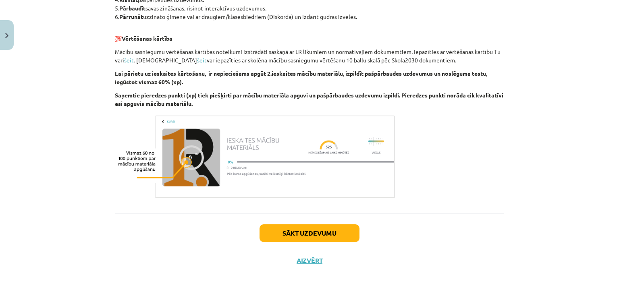 The image size is (619, 294). What do you see at coordinates (310, 261) in the screenshot?
I see `button: Aizvērt` at bounding box center [310, 261].